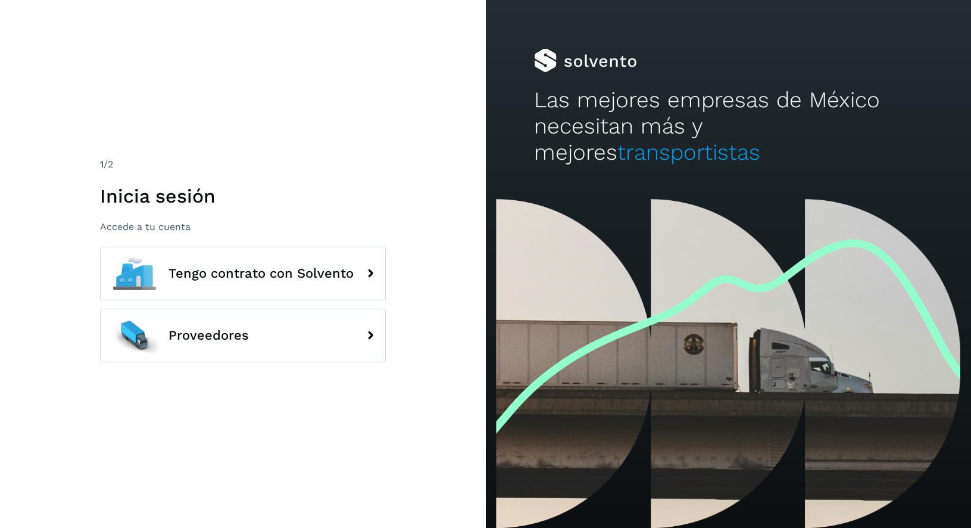 The height and width of the screenshot is (528, 971). What do you see at coordinates (208, 335) in the screenshot?
I see `span: Proveedores` at bounding box center [208, 335].